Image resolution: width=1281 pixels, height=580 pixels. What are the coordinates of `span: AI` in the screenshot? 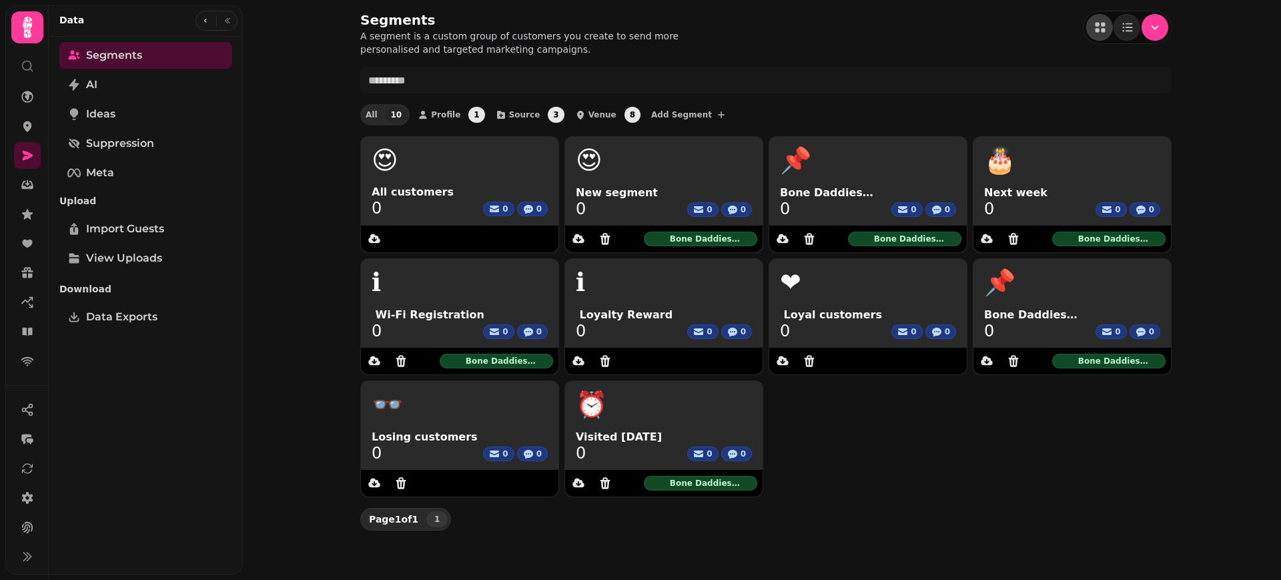 It's located at (91, 85).